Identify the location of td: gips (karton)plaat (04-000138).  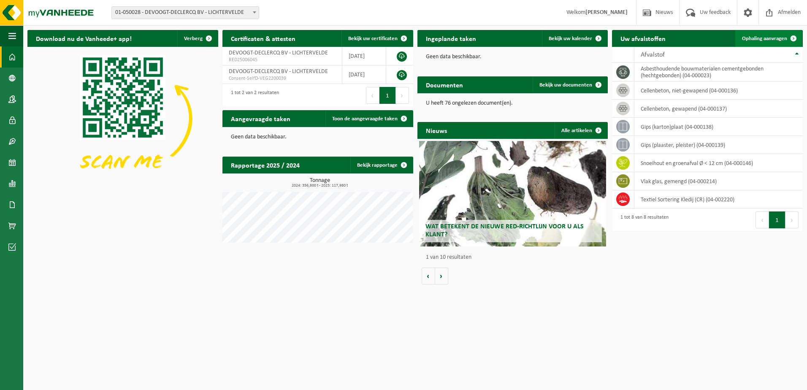
(718, 127).